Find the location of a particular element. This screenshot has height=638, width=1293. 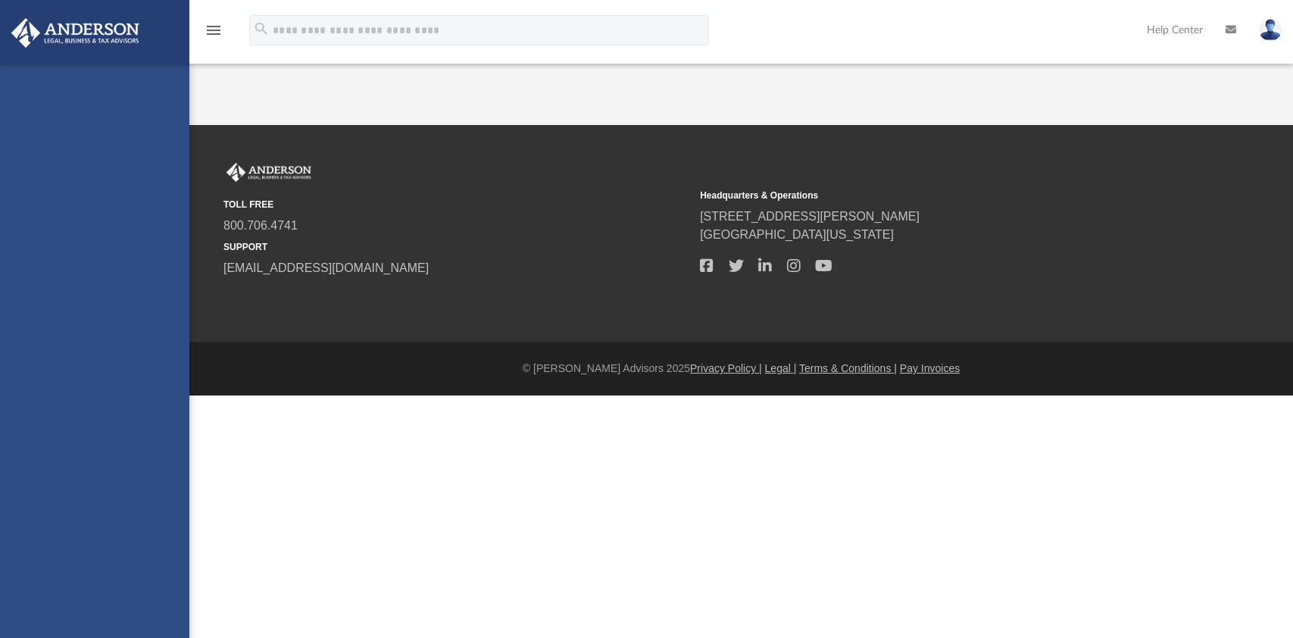

a: Pay Invoices is located at coordinates (930, 368).